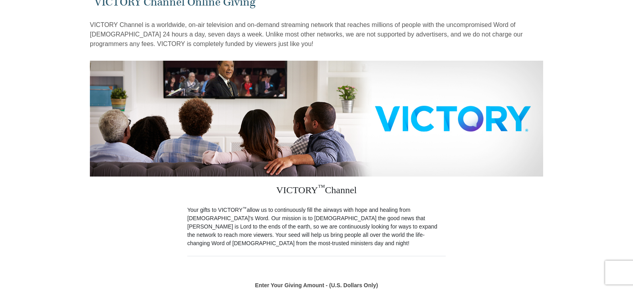 Image resolution: width=633 pixels, height=290 pixels. What do you see at coordinates (316, 227) in the screenshot?
I see `p: Your gifts to VICTORY allow us to continuously fill the airways with hope and healing from [DEMOG...` at bounding box center [316, 227].